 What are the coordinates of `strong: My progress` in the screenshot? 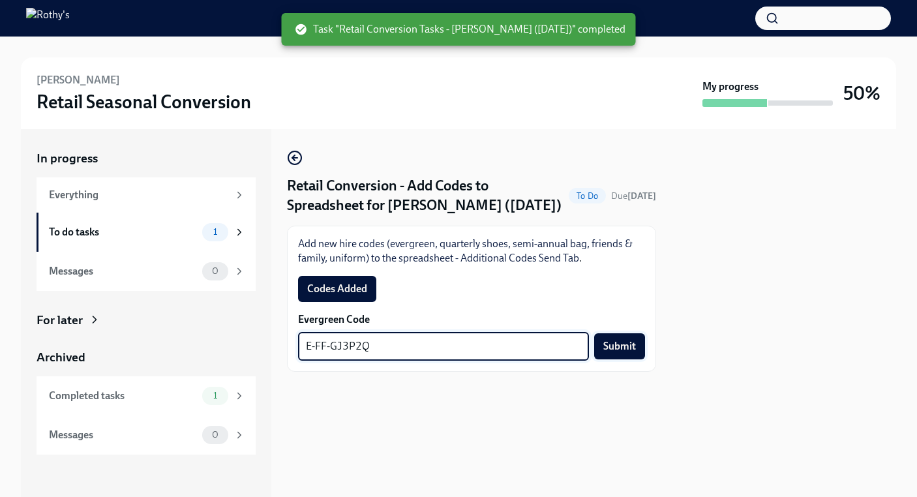 It's located at (730, 87).